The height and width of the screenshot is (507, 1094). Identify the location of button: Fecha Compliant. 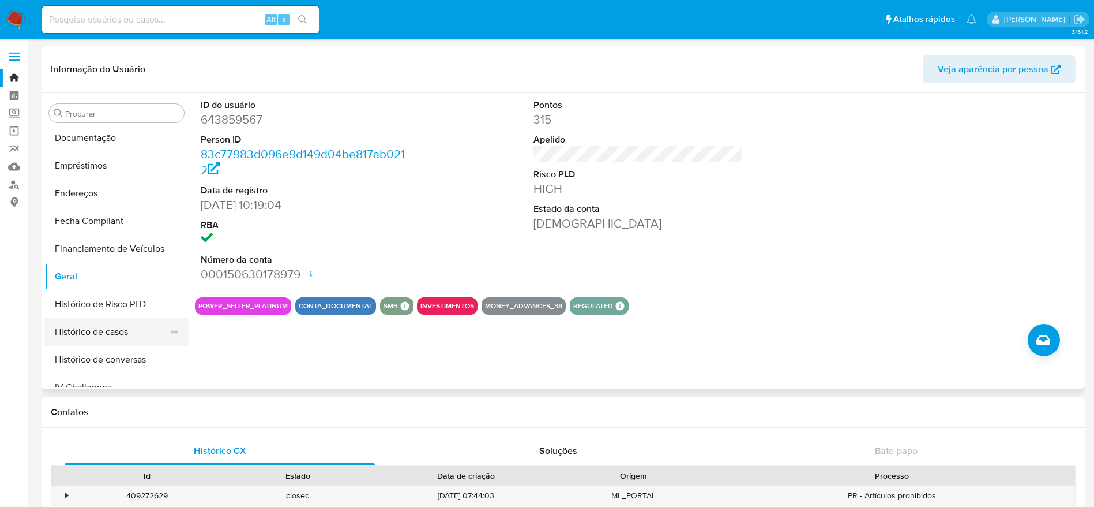
(117, 221).